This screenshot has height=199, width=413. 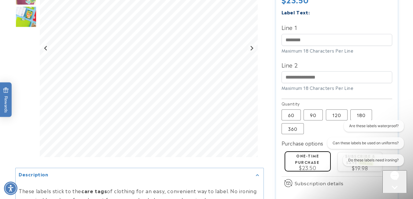 What do you see at coordinates (51, 40) in the screenshot?
I see `button: Do these labels need ironing?` at bounding box center [51, 40].